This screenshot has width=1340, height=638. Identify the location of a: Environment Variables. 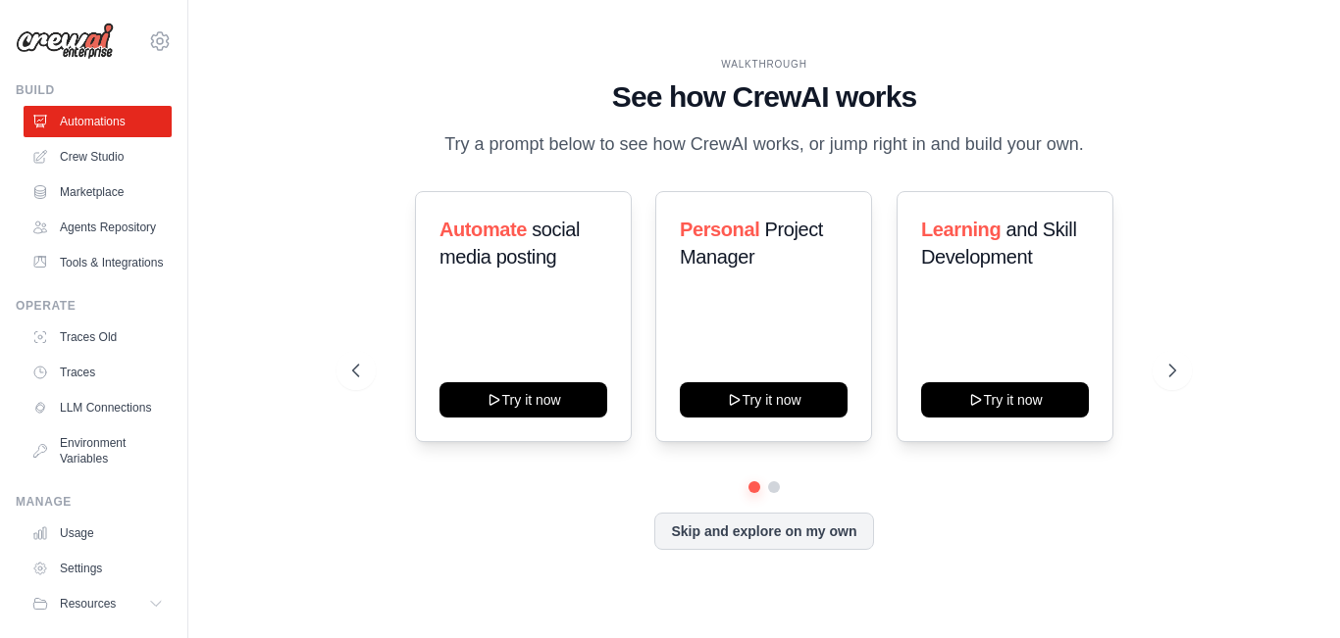
(97, 451).